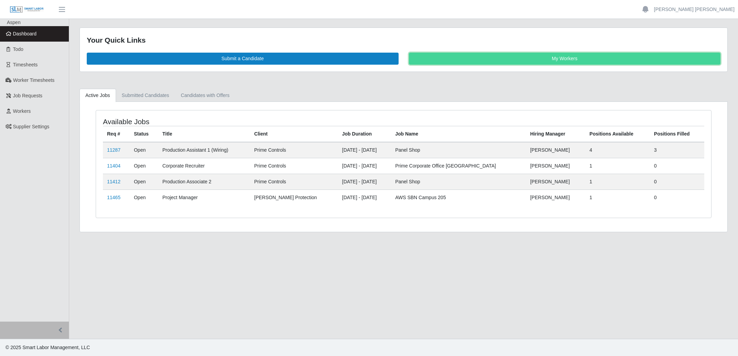  What do you see at coordinates (48, 348) in the screenshot?
I see `span: © 2025 Smart Labor Management, LLC` at bounding box center [48, 348].